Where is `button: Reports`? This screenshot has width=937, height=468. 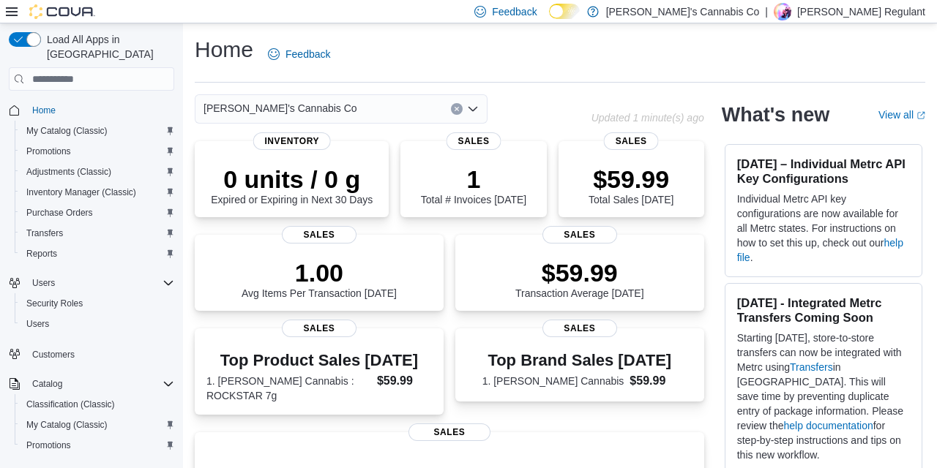 button: Reports is located at coordinates (97, 254).